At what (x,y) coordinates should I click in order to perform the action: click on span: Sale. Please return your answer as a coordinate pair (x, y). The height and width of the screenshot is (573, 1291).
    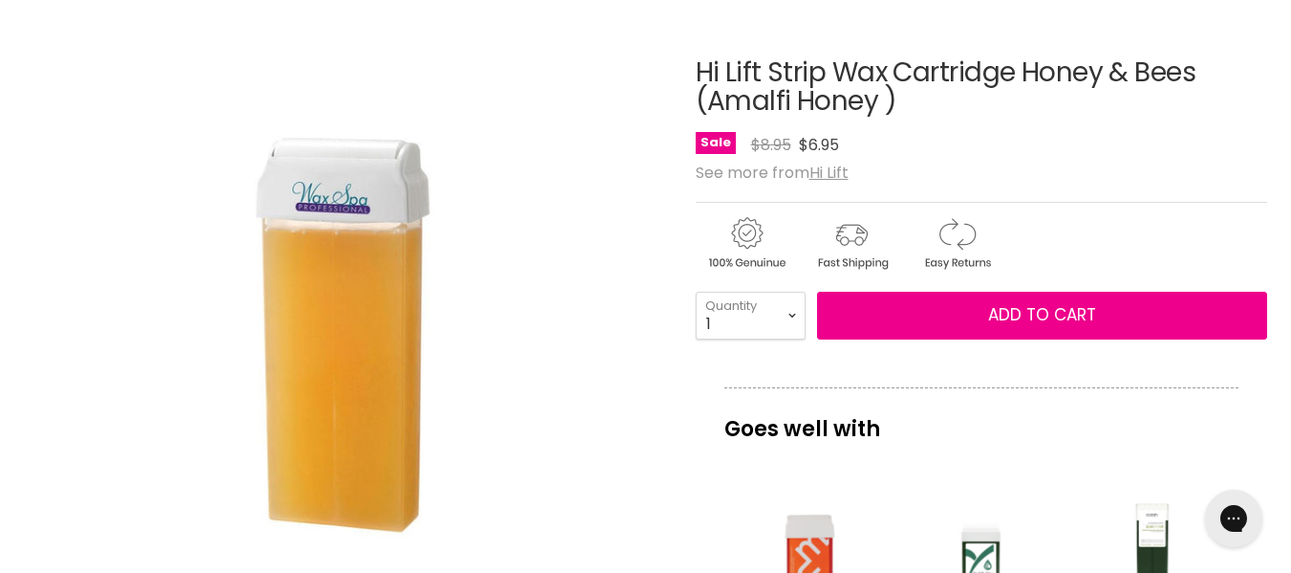
    Looking at the image, I should click on (716, 142).